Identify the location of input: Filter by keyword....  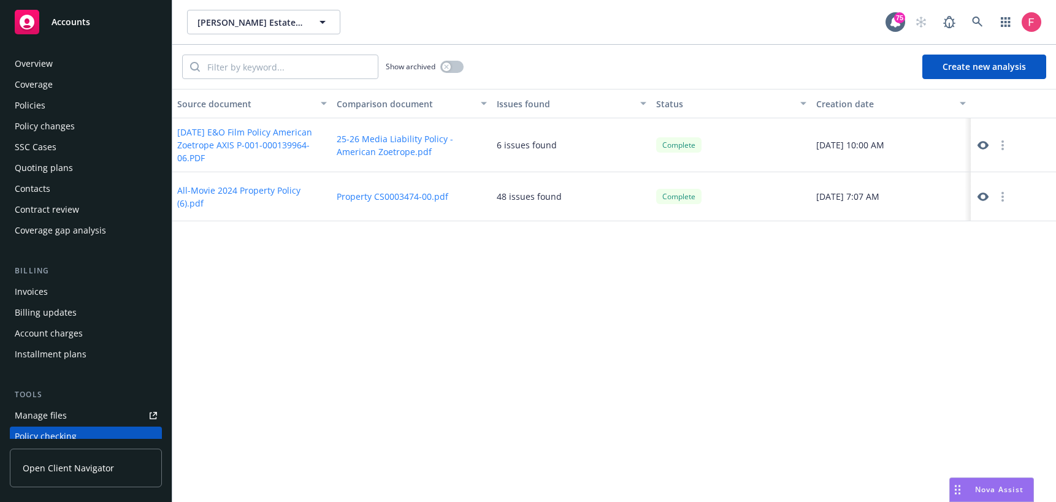
(289, 67).